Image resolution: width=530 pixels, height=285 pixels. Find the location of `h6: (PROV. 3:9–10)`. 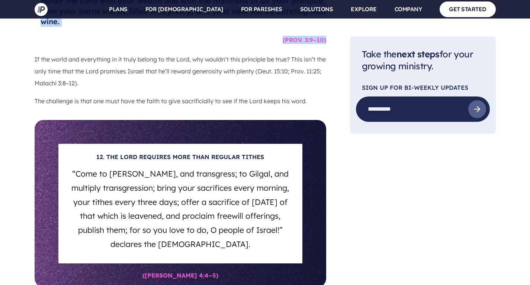

h6: (PROV. 3:9–10) is located at coordinates (183, 40).